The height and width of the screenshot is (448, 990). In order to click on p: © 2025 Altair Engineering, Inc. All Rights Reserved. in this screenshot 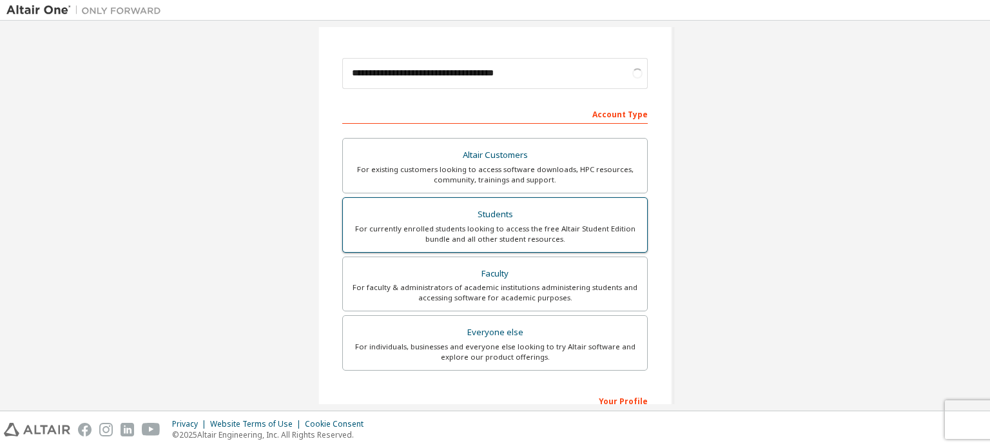, I will do `click(271, 434)`.